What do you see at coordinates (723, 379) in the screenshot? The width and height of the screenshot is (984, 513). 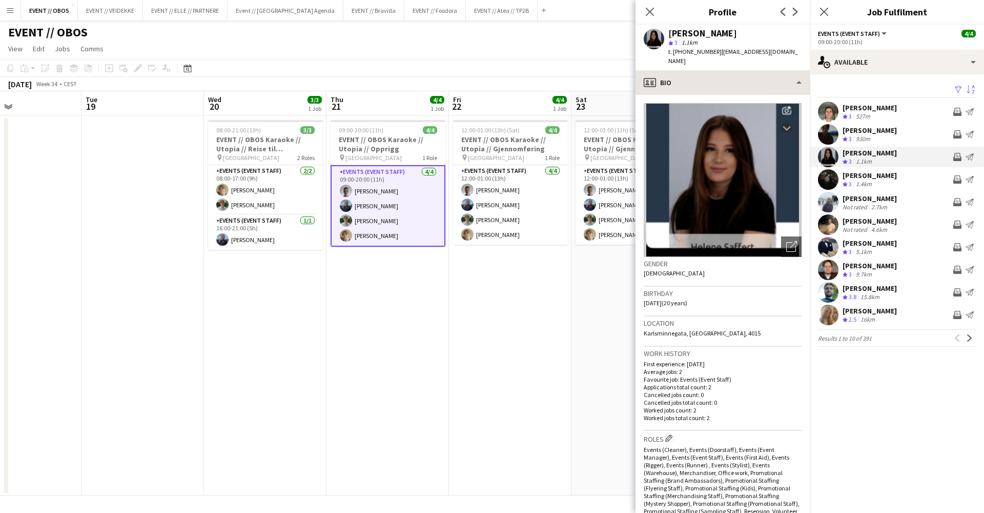 I see `p: Favourite job: Events (Event Staff)` at bounding box center [723, 379].